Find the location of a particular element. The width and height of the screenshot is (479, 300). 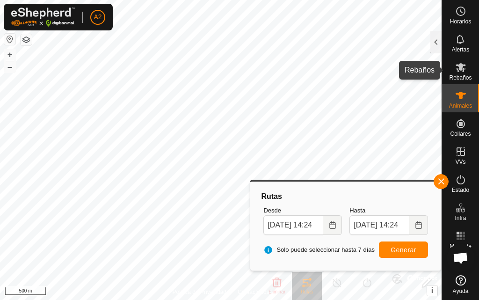

span: Mapa de Calor is located at coordinates (460, 249).